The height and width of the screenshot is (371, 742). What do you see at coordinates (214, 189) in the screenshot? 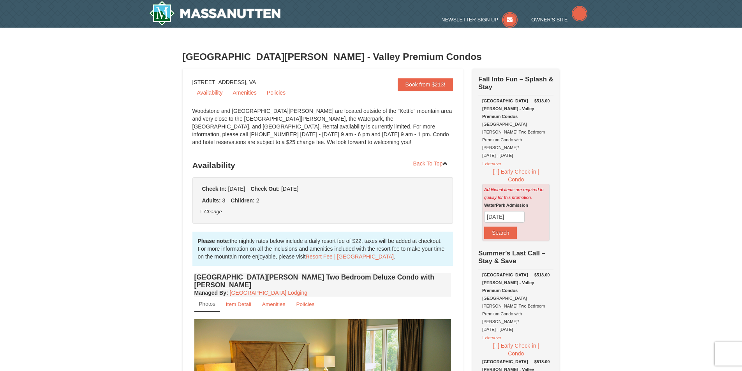
I see `strong: Check In:` at bounding box center [214, 189].